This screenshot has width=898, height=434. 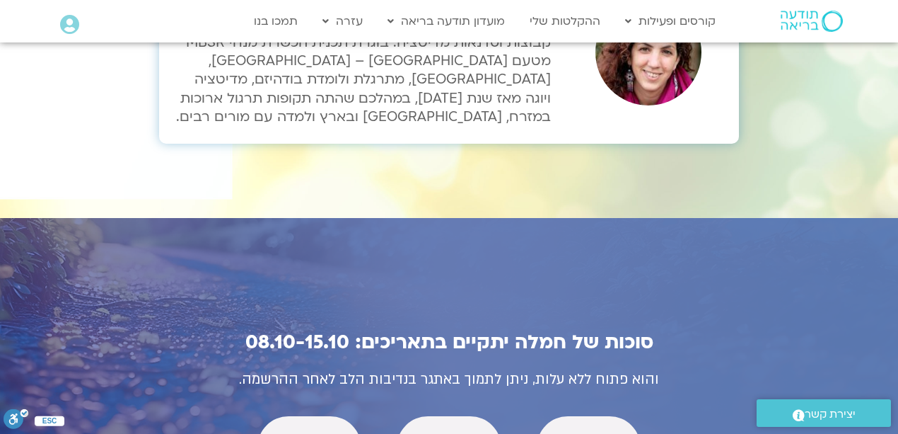 I want to click on a: מועדון תודעה בריאה, so click(x=446, y=21).